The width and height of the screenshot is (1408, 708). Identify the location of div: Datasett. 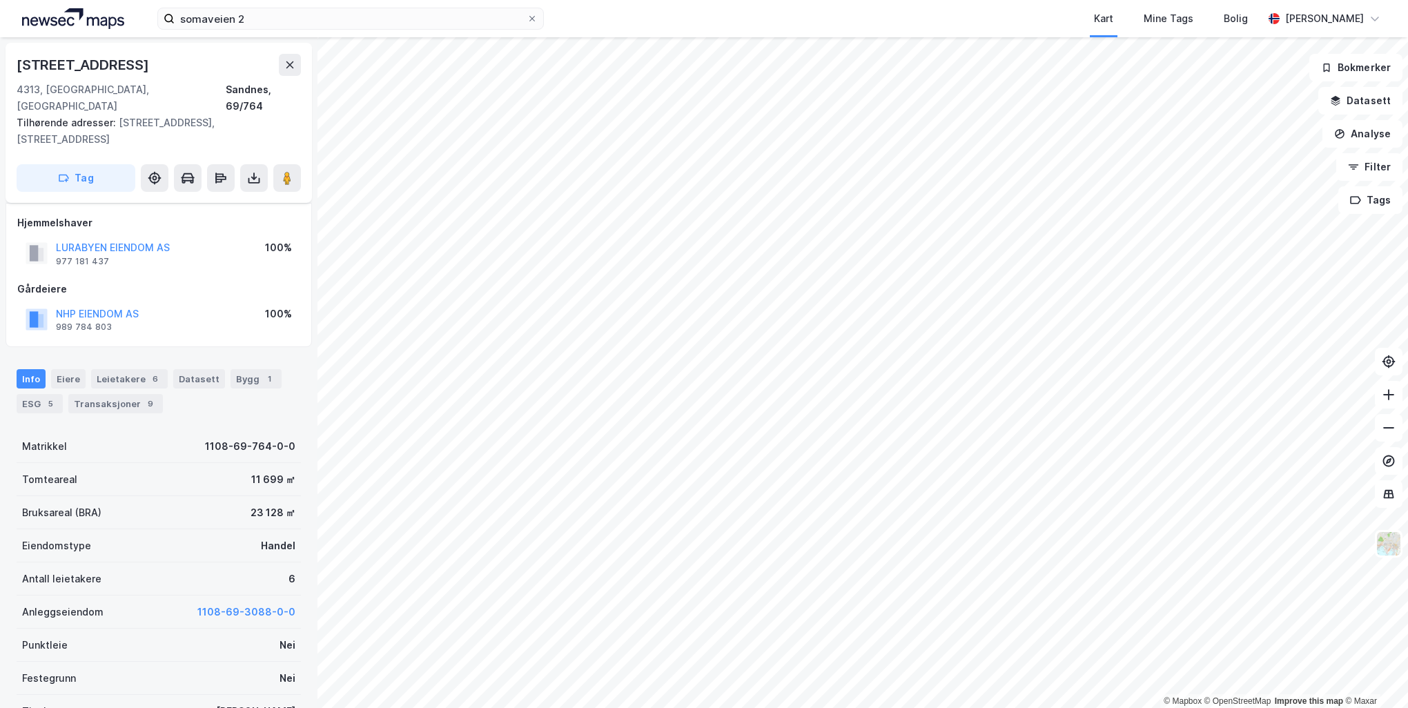
(199, 379).